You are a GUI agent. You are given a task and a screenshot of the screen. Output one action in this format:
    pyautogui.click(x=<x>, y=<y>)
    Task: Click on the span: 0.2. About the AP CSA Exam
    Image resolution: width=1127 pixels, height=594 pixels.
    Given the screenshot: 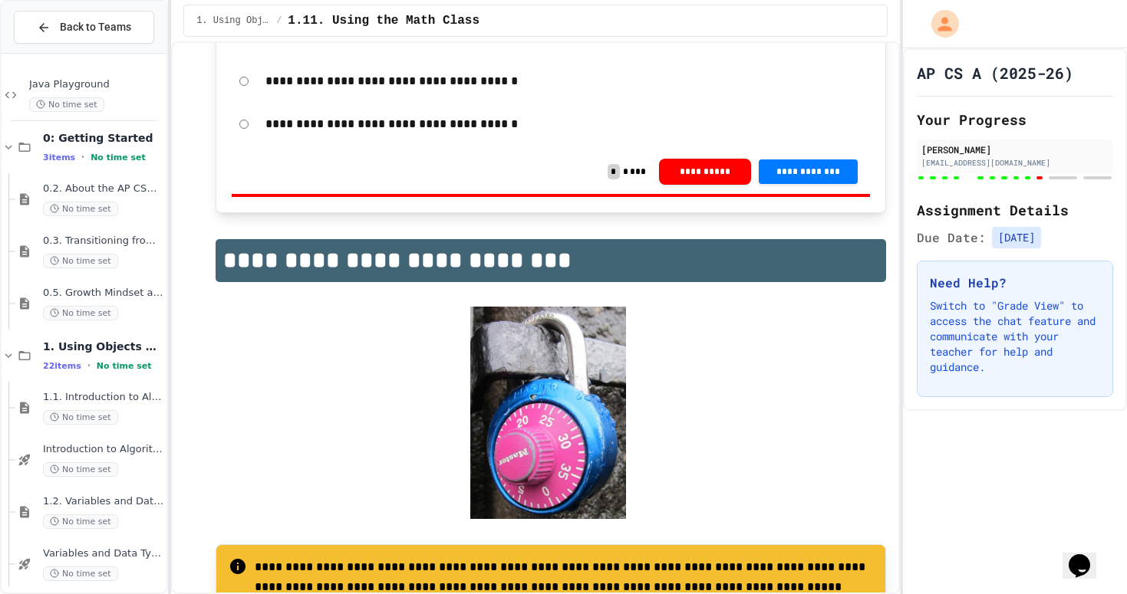 What is the action you would take?
    pyautogui.click(x=103, y=189)
    